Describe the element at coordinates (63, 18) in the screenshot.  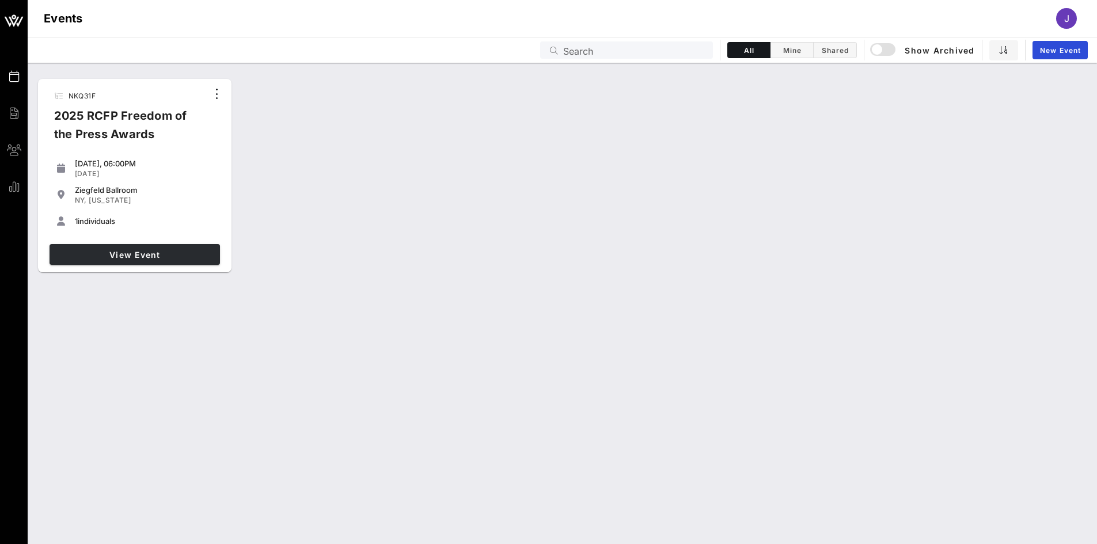
I see `h1: Events` at that location.